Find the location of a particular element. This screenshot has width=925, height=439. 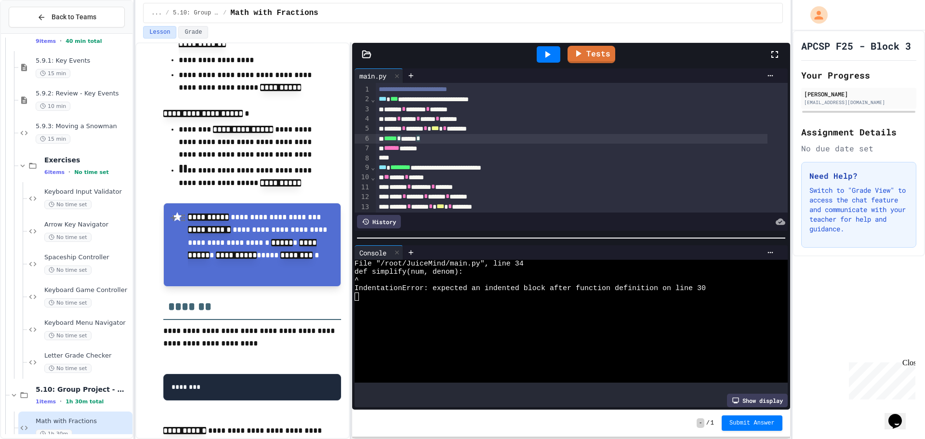

h2: Assignment Details is located at coordinates (859, 132).